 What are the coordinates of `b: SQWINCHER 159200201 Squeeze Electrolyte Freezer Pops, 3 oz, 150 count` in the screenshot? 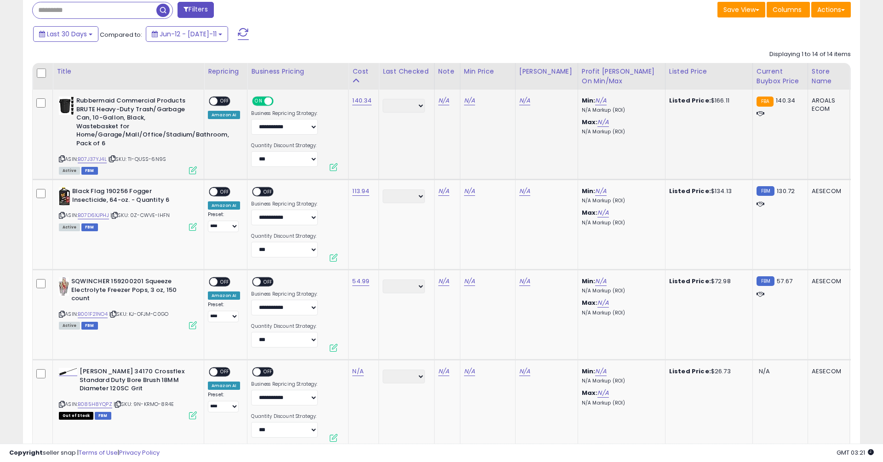 It's located at (127, 291).